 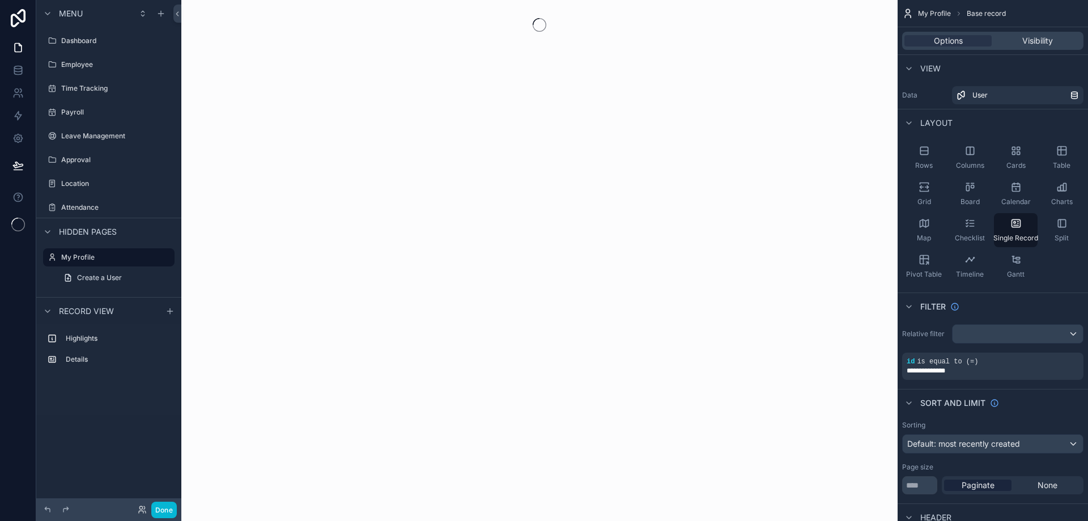 What do you see at coordinates (1038, 41) in the screenshot?
I see `span: Visibility` at bounding box center [1038, 41].